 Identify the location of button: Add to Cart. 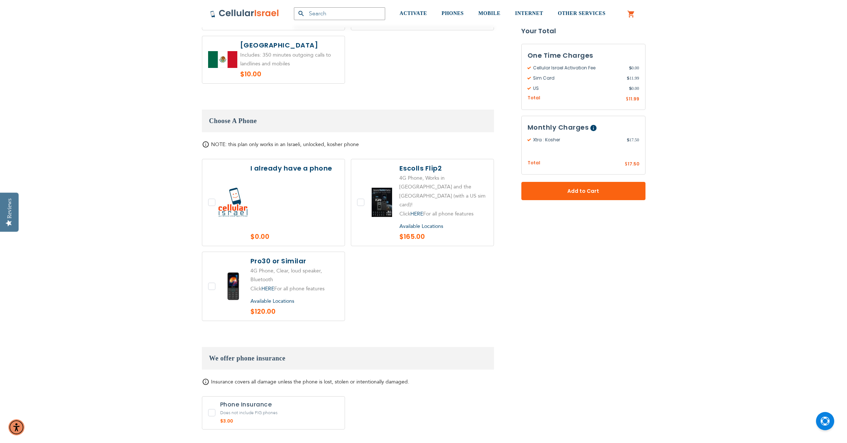
(583, 191).